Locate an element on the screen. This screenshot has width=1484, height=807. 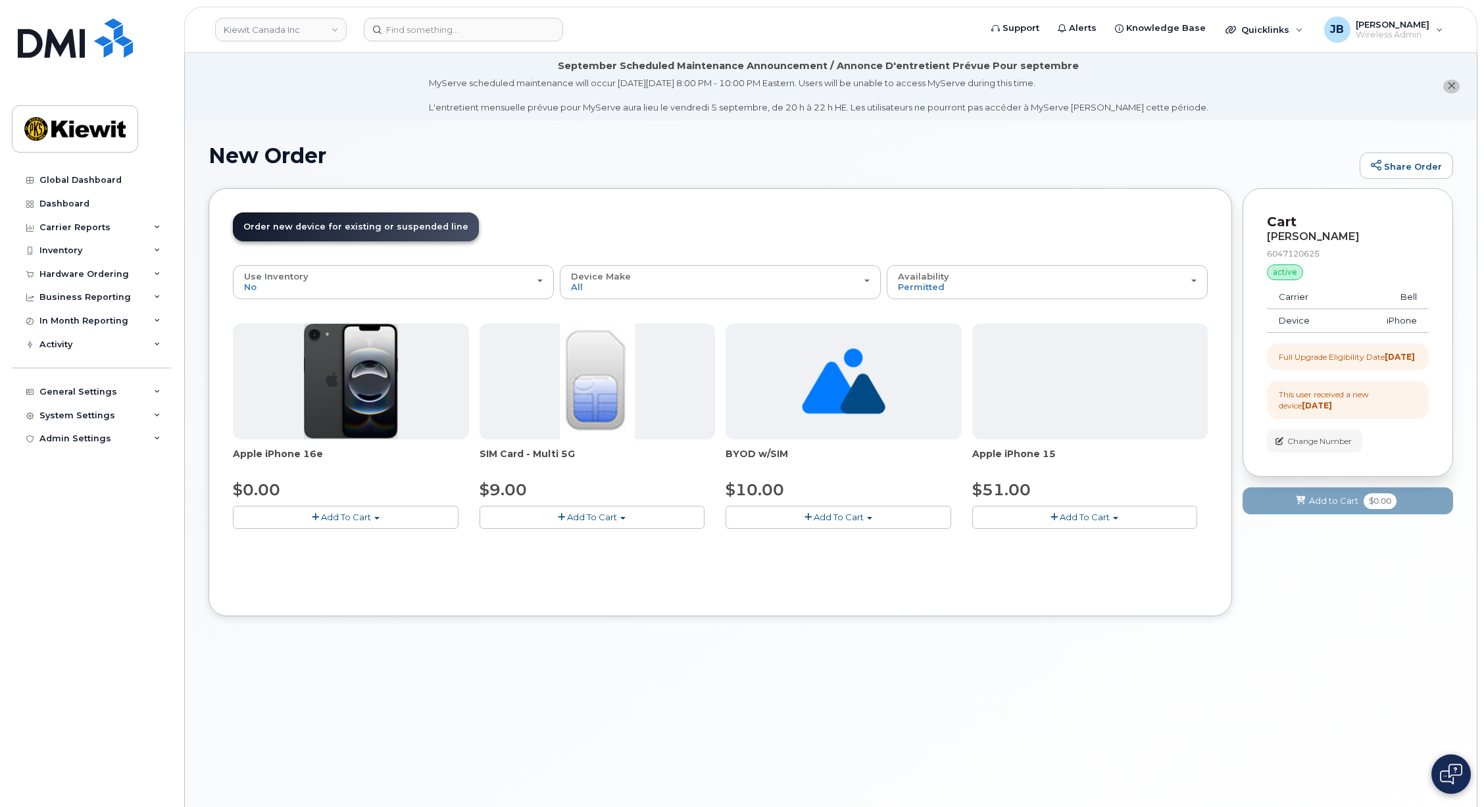
div: active is located at coordinates (1284, 272).